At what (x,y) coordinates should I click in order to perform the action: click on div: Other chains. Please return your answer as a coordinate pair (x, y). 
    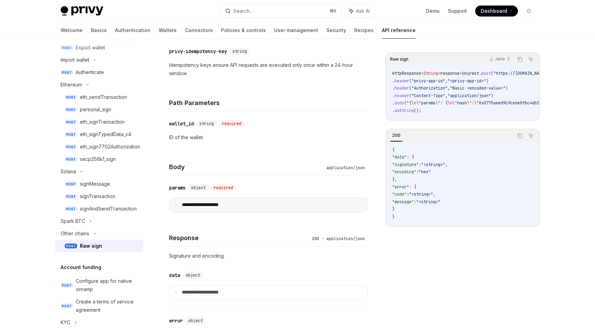
    Looking at the image, I should click on (75, 233).